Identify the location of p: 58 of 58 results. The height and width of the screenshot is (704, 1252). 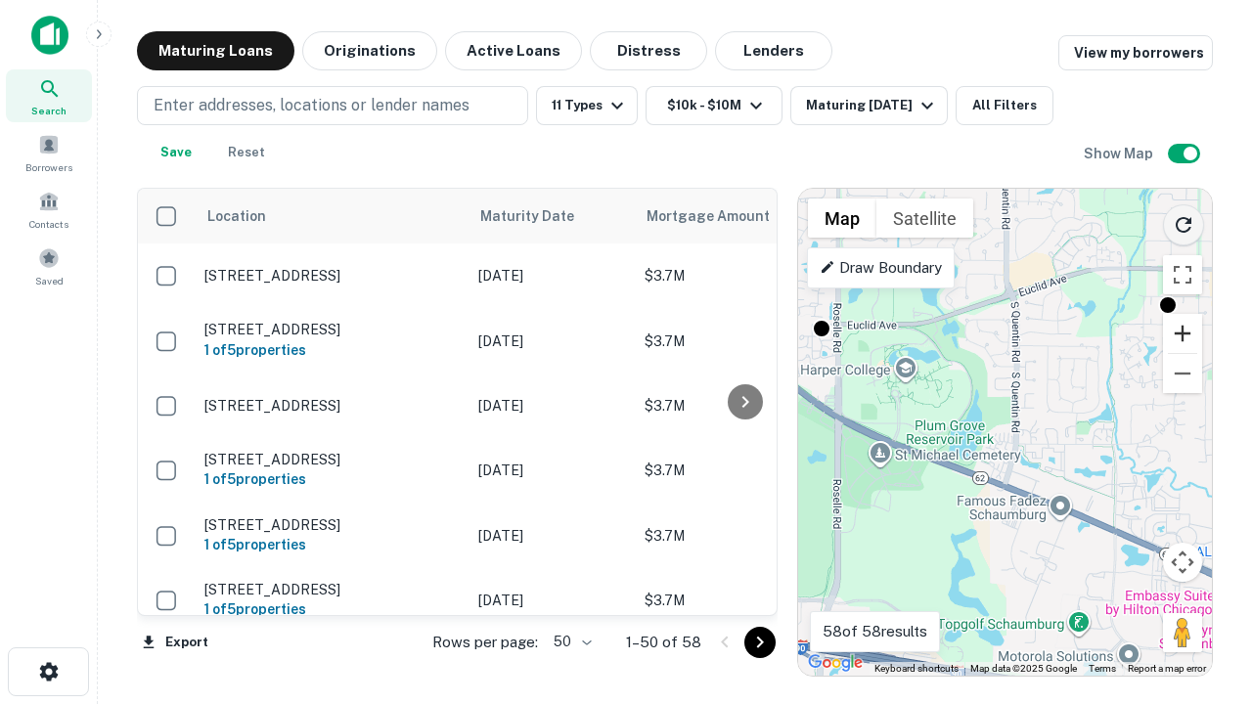
(874, 632).